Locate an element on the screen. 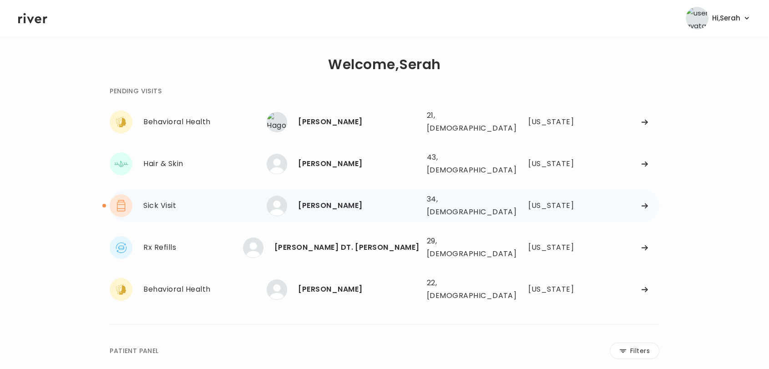 Image resolution: width=769 pixels, height=369 pixels. img: monica marling is located at coordinates (277, 164).